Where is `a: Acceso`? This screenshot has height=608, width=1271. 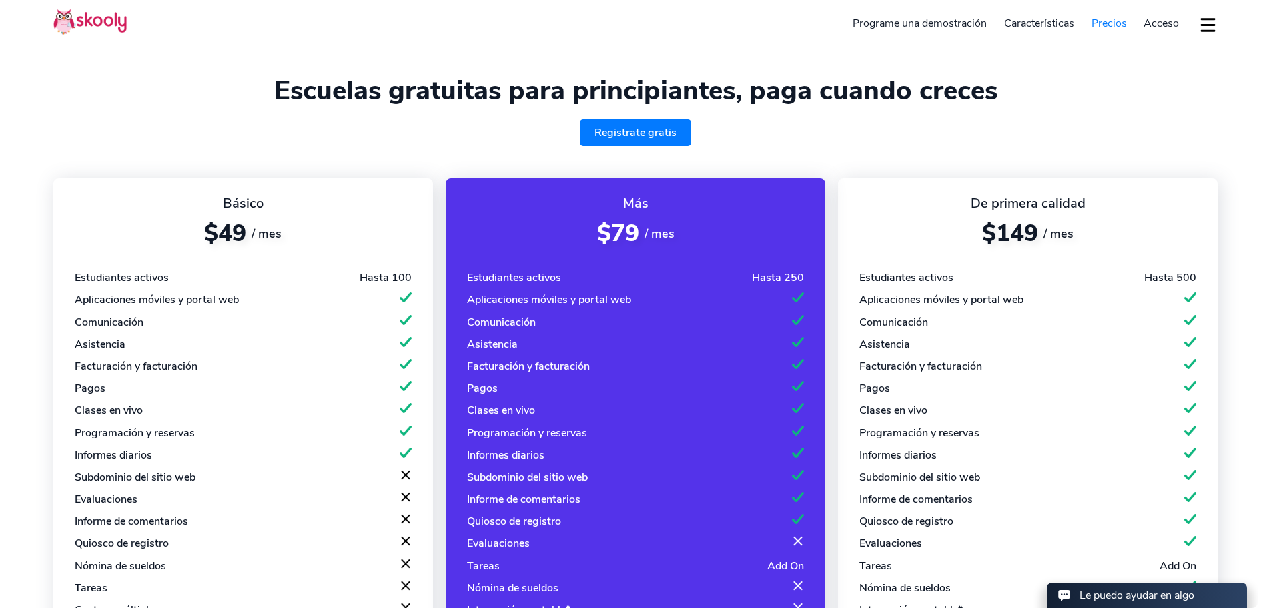
a: Acceso is located at coordinates (1161, 23).